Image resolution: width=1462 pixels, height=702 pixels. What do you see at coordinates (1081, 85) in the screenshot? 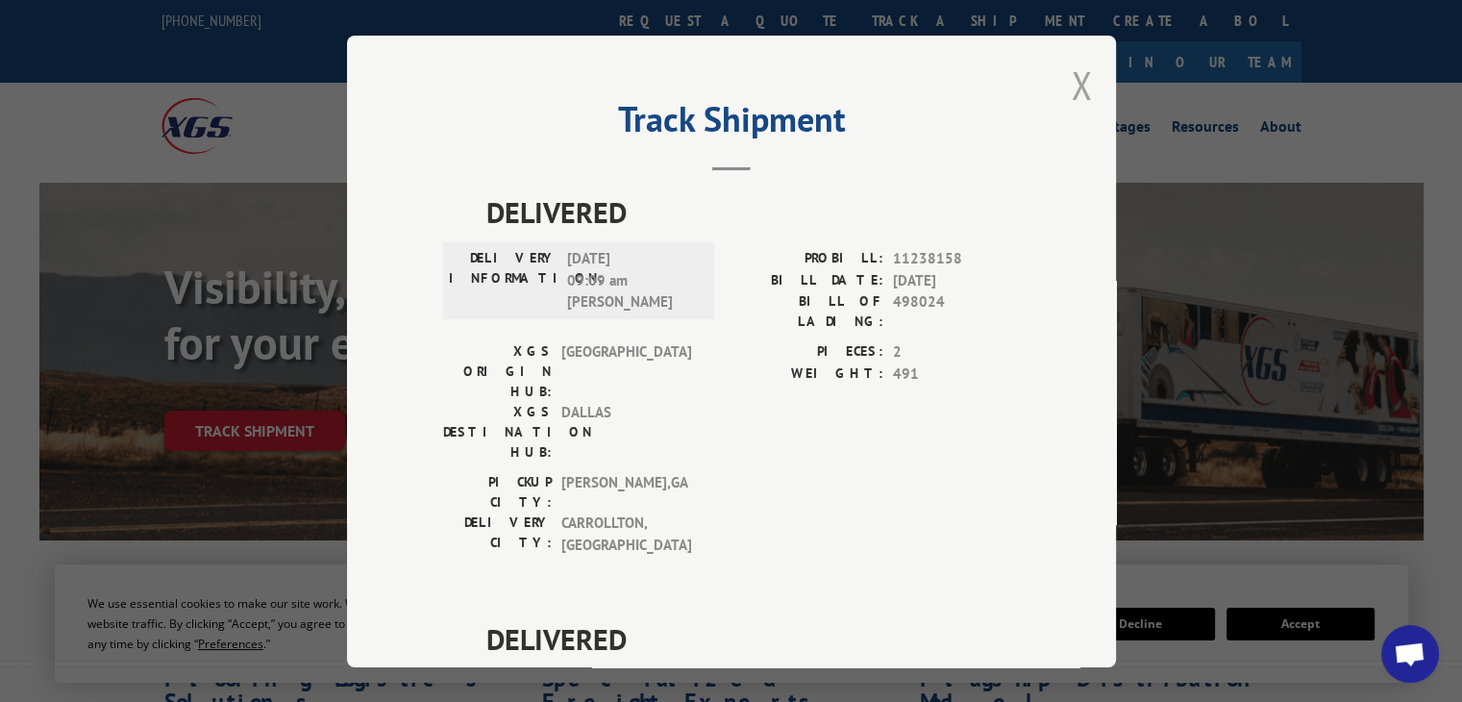
I see `button: Close modal` at bounding box center [1081, 85].